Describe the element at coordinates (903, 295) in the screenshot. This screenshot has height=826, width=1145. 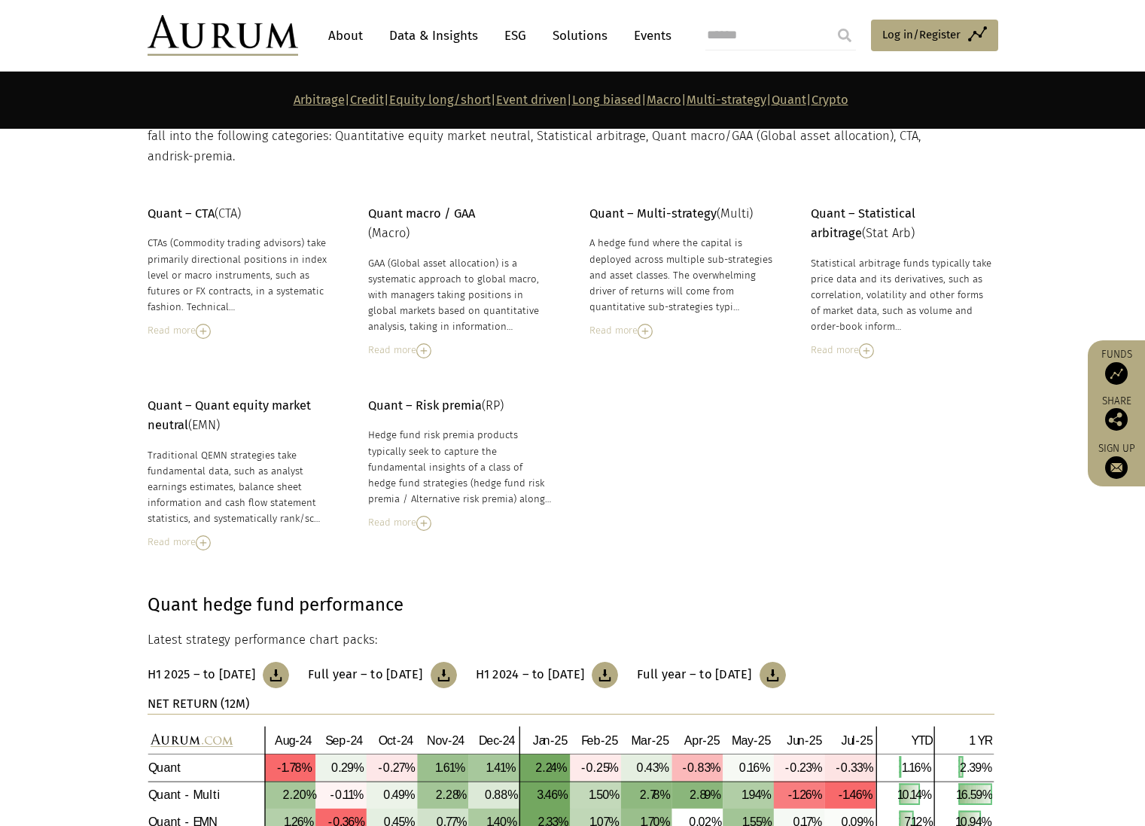
I see `div: Statistical arbitrage funds typically take price data and its derivatives, such as correlation, v...` at that location.